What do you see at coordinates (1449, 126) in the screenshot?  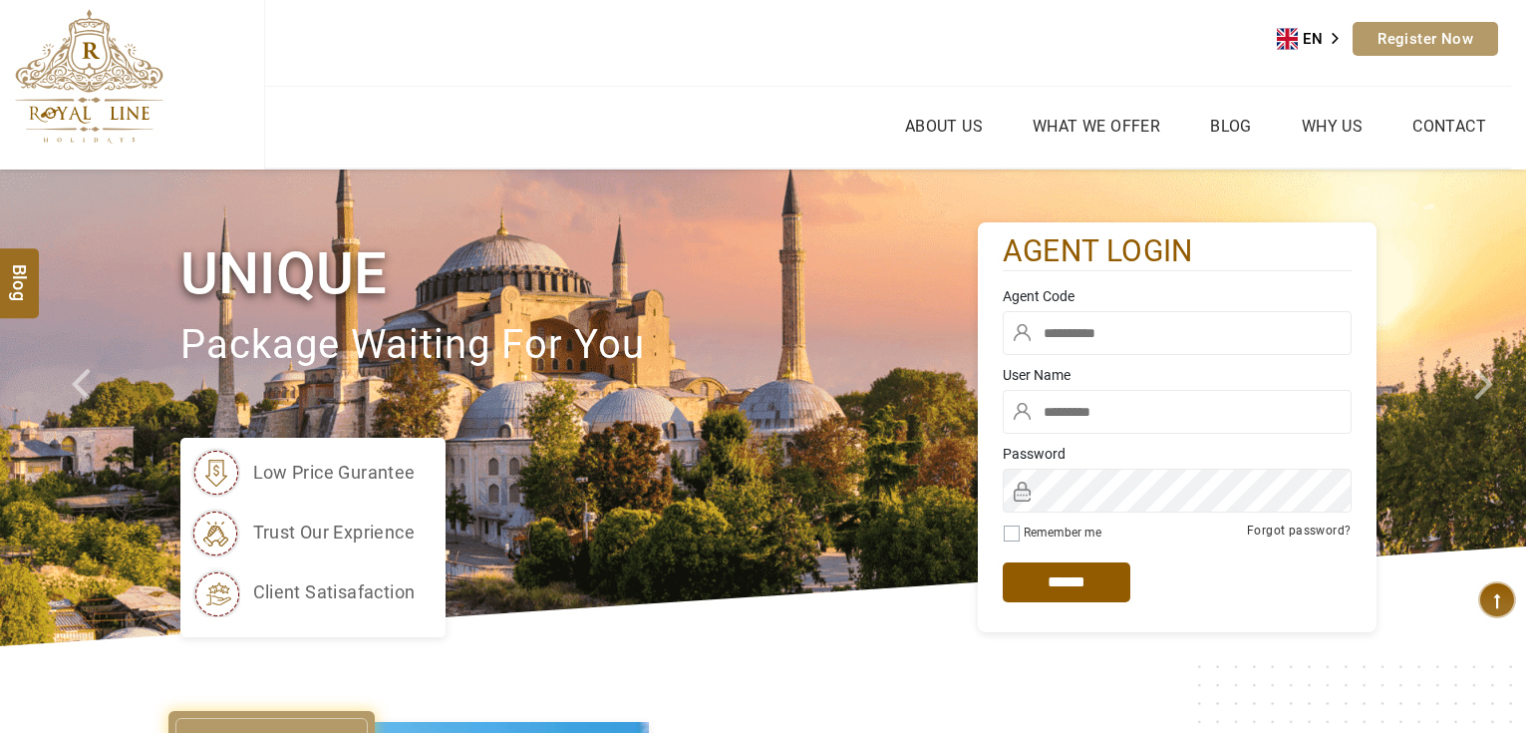 I see `a: Contact` at bounding box center [1449, 126].